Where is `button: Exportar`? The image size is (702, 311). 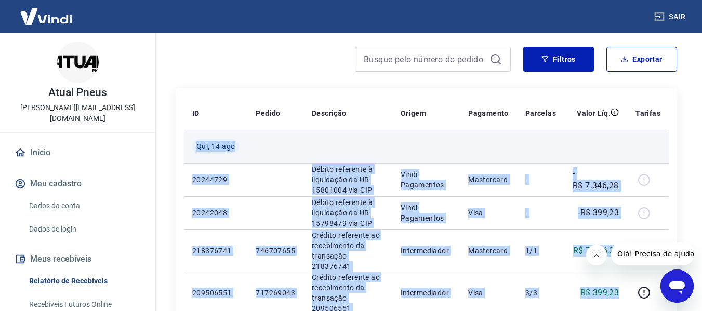 button: Exportar is located at coordinates (641, 59).